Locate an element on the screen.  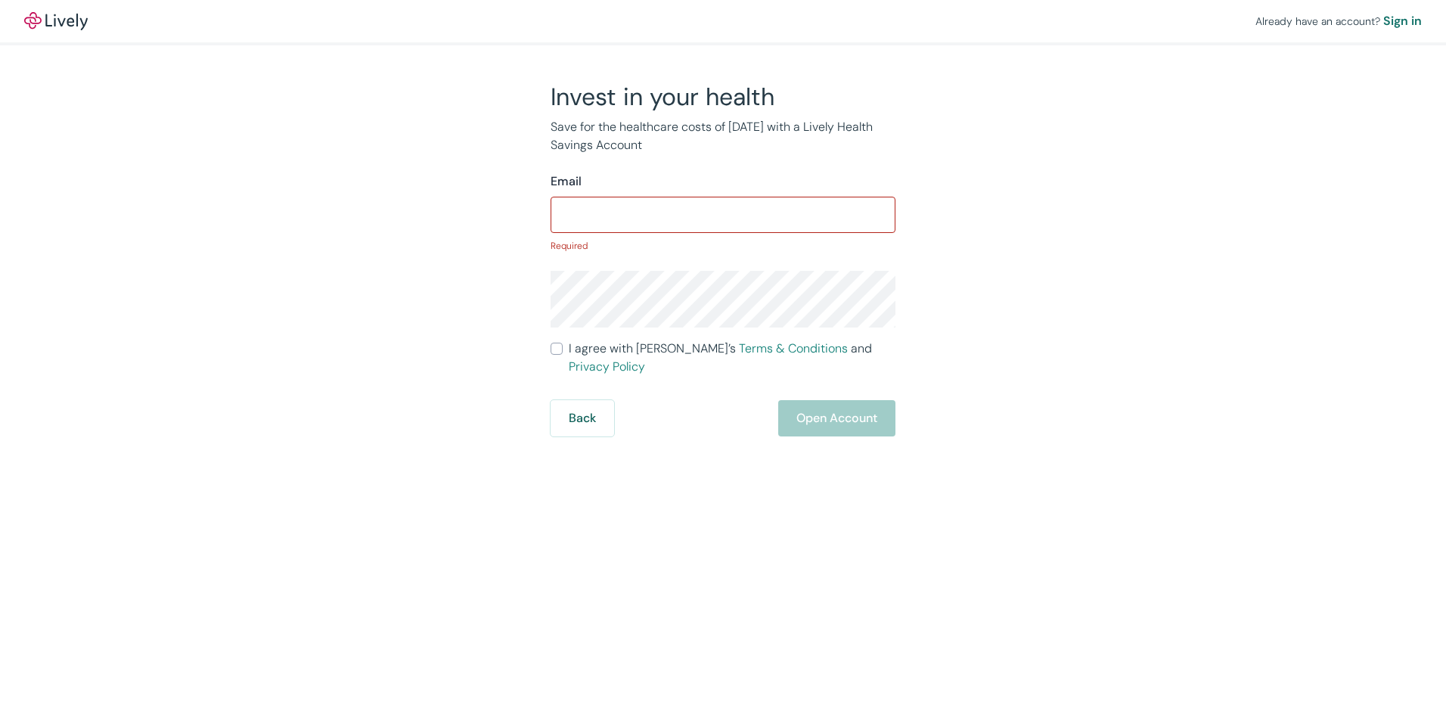
button: Back is located at coordinates (582, 418).